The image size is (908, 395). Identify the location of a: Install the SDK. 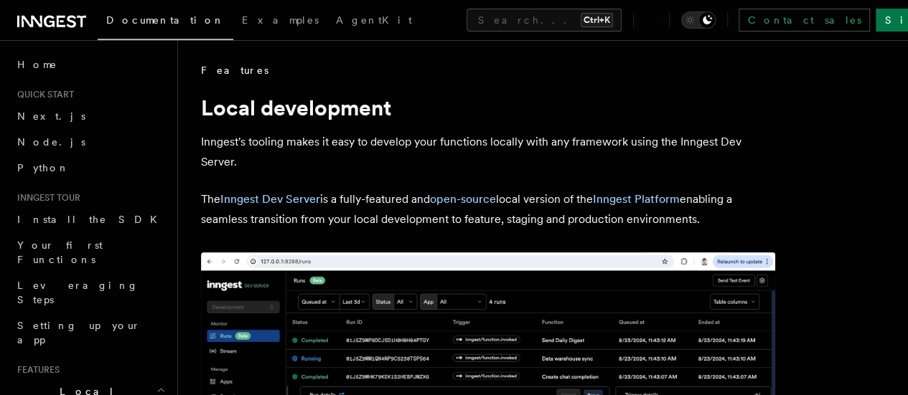
(90, 220).